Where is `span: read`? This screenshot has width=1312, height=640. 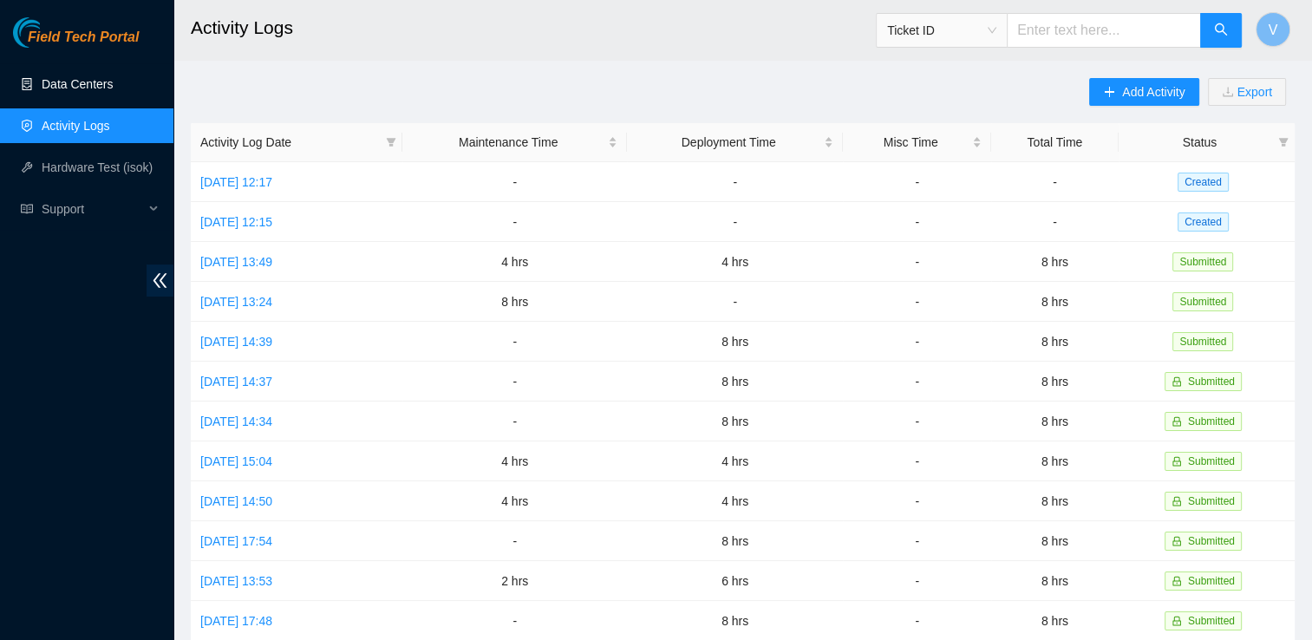 span: read is located at coordinates (27, 209).